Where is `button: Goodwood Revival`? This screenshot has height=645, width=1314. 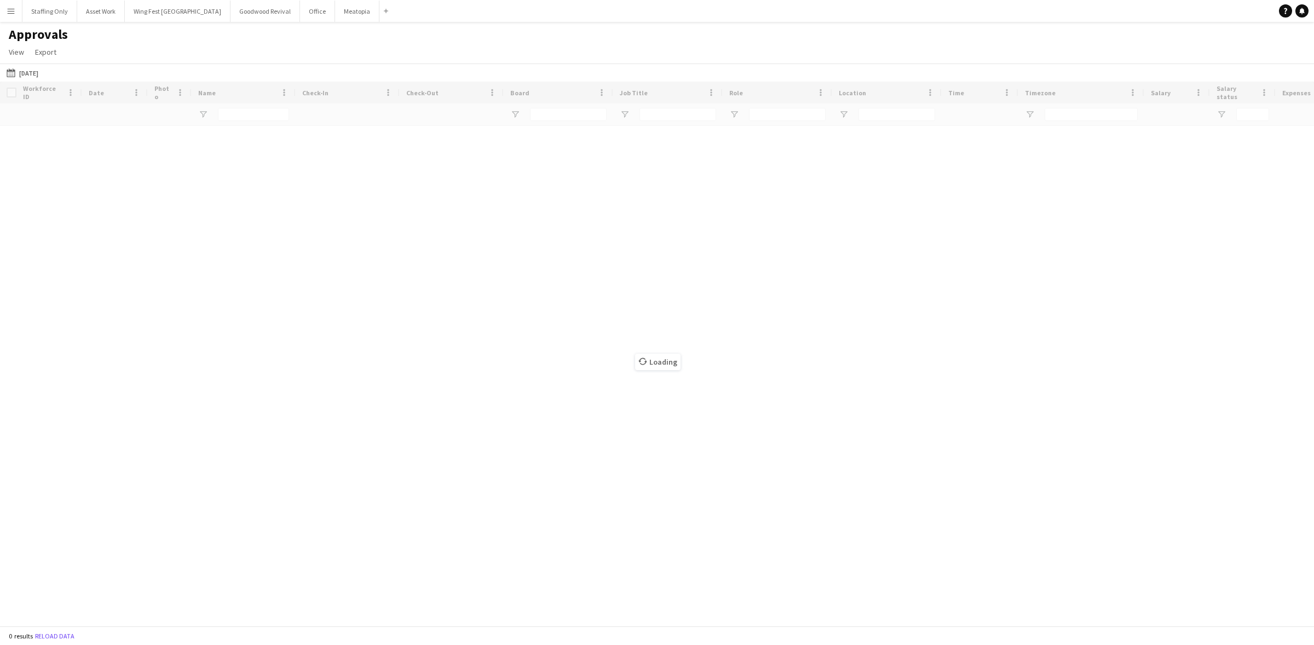
button: Goodwood Revival is located at coordinates (265, 11).